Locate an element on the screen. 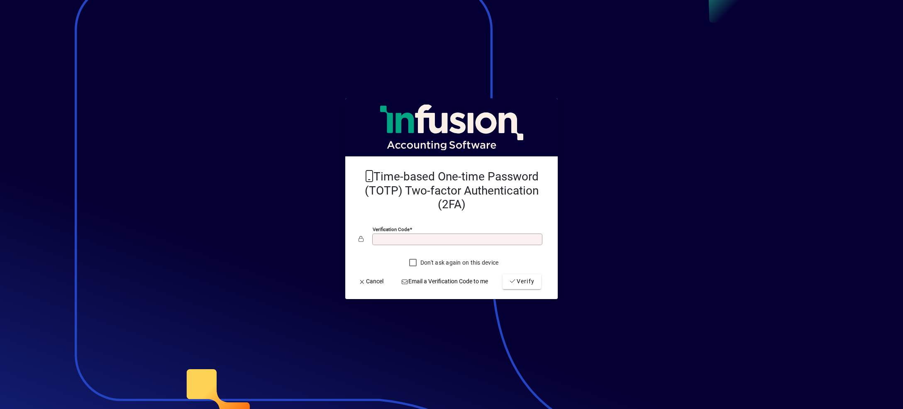  span: Email a Verification Code to me is located at coordinates (445, 281).